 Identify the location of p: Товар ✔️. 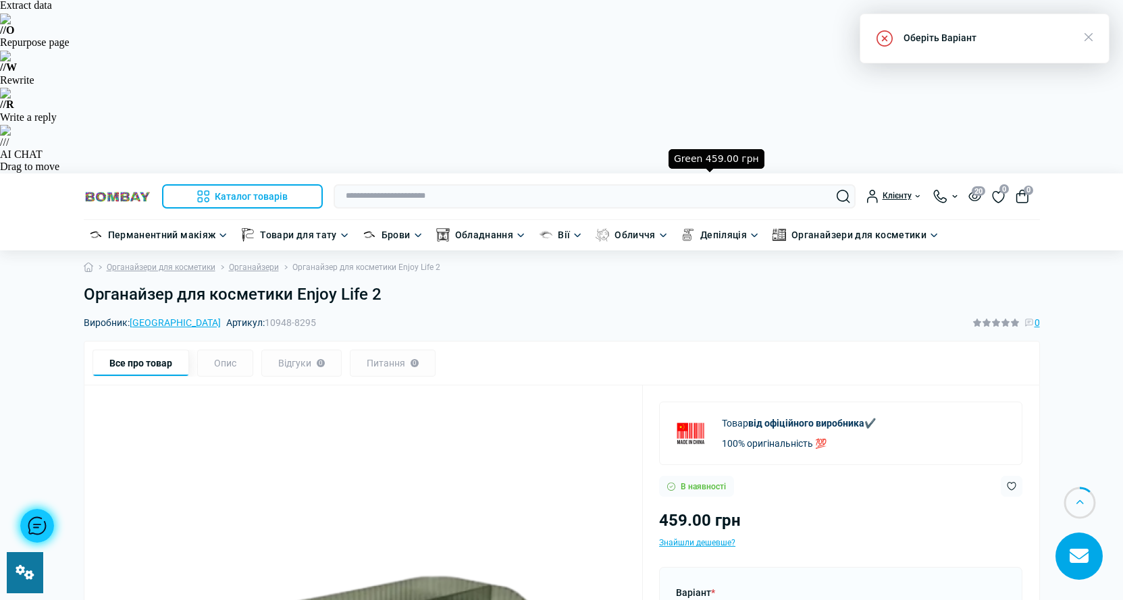
(799, 423).